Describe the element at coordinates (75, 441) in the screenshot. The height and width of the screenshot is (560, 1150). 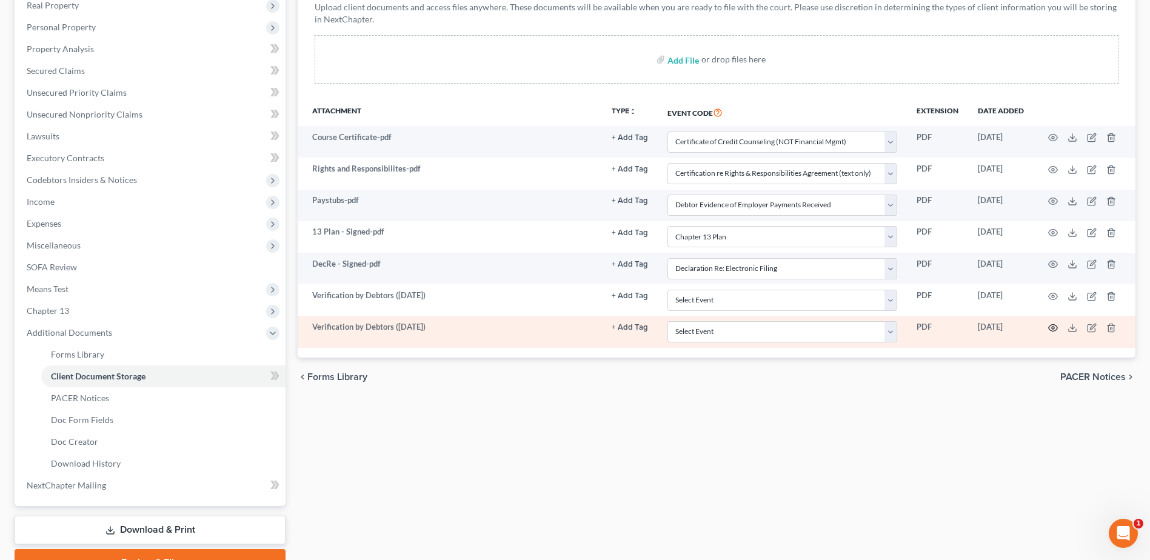
I see `span: Doc Creator` at that location.